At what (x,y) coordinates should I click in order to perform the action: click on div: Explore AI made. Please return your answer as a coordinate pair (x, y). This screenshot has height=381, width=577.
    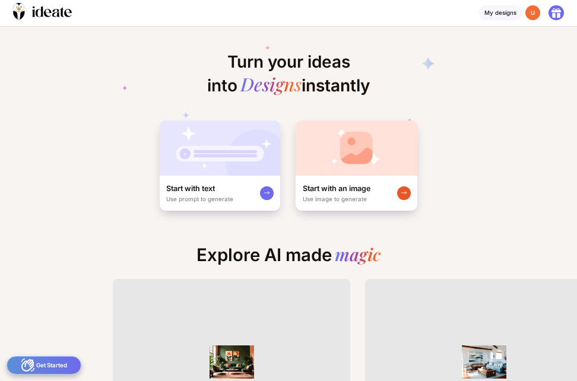
    Looking at the image, I should click on (288, 259).